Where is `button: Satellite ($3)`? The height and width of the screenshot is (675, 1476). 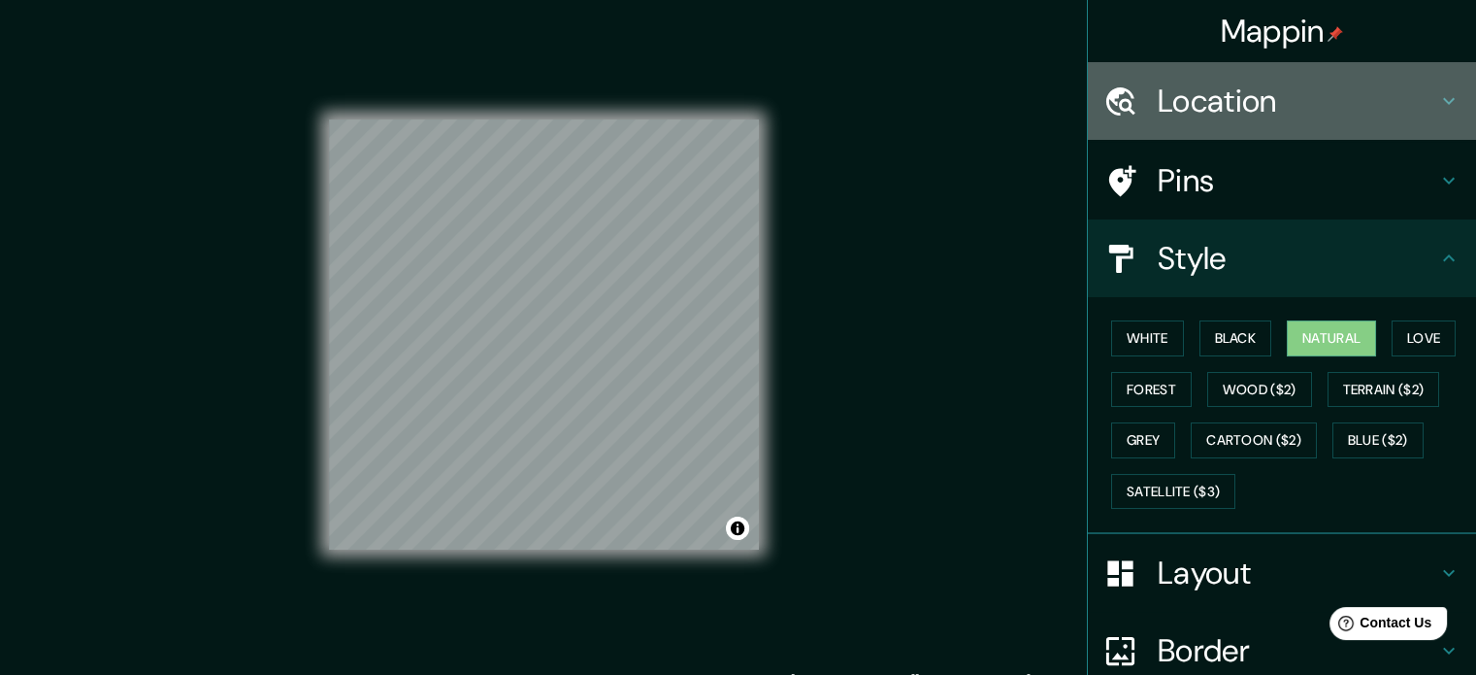 button: Satellite ($3) is located at coordinates (1174, 491).